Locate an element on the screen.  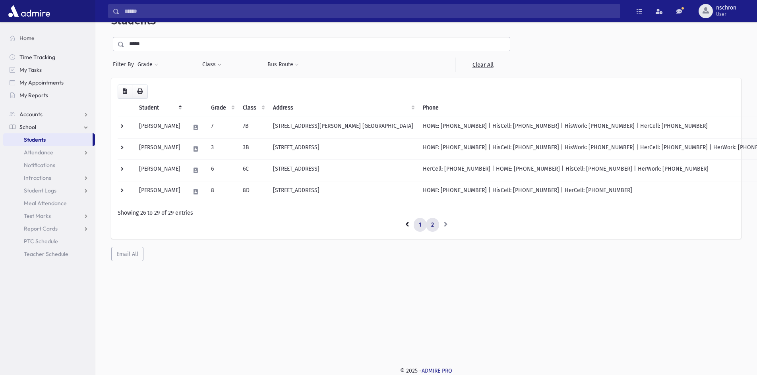
span: Students is located at coordinates (35, 140).